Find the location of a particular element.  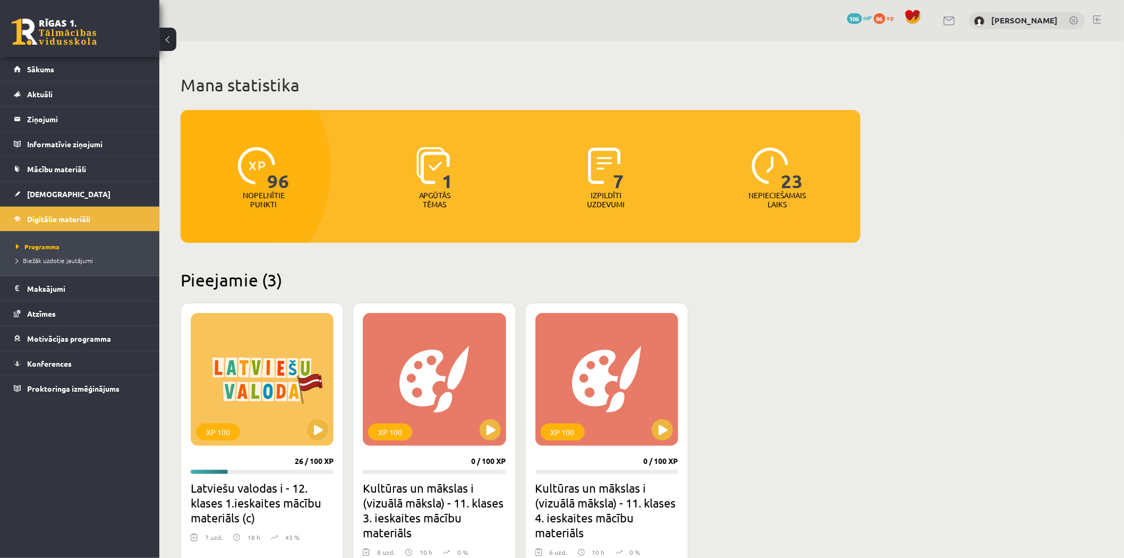

a: Sākums is located at coordinates (80, 69).